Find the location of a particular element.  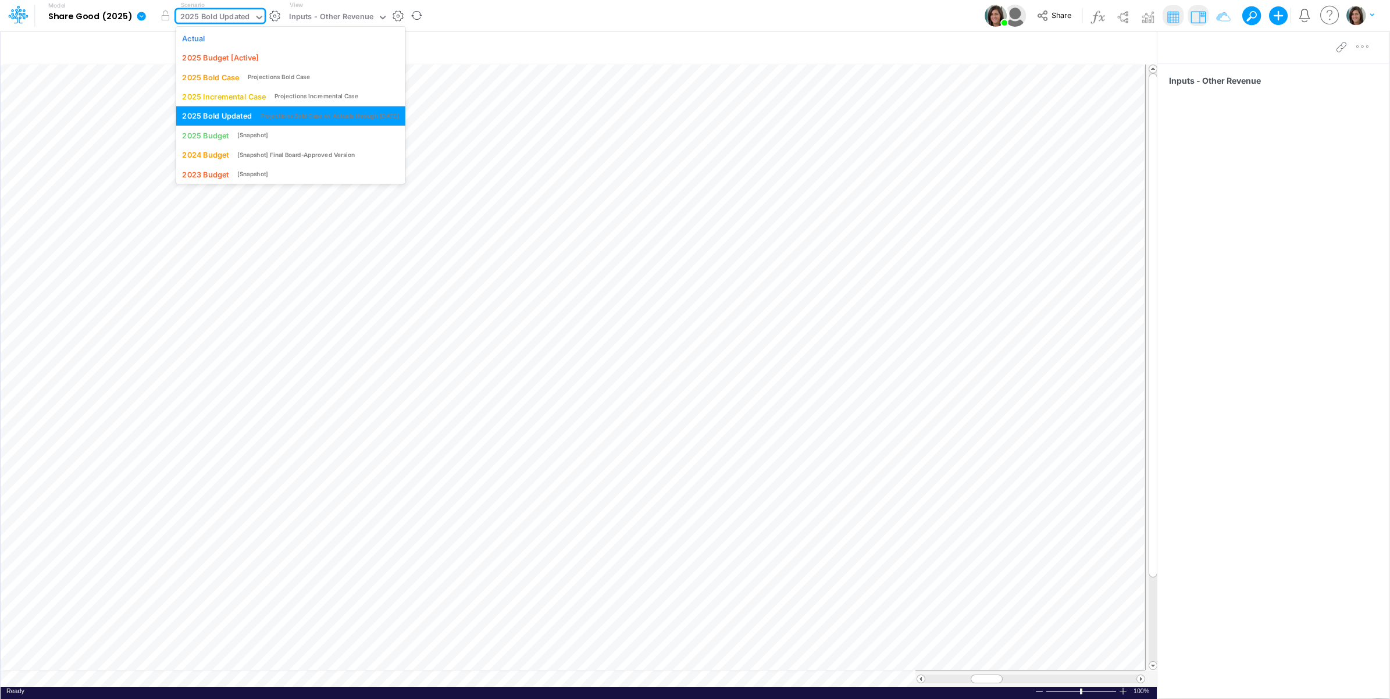

div: 2024 Budget is located at coordinates (205, 155).